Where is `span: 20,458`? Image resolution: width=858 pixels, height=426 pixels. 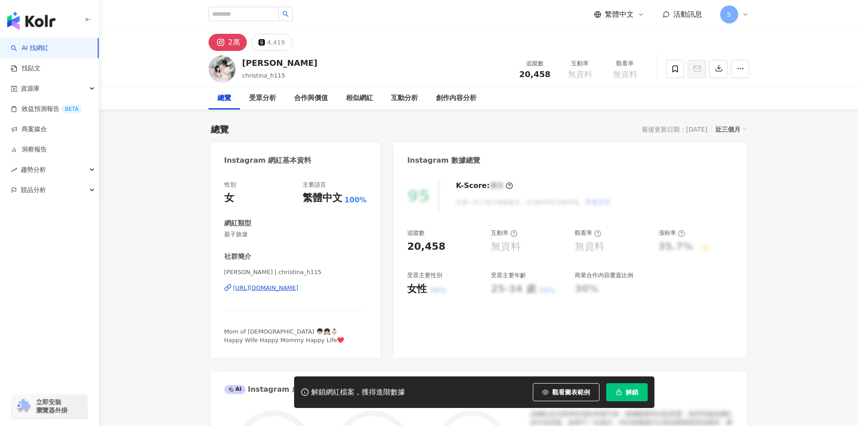 span: 20,458 is located at coordinates (535, 74).